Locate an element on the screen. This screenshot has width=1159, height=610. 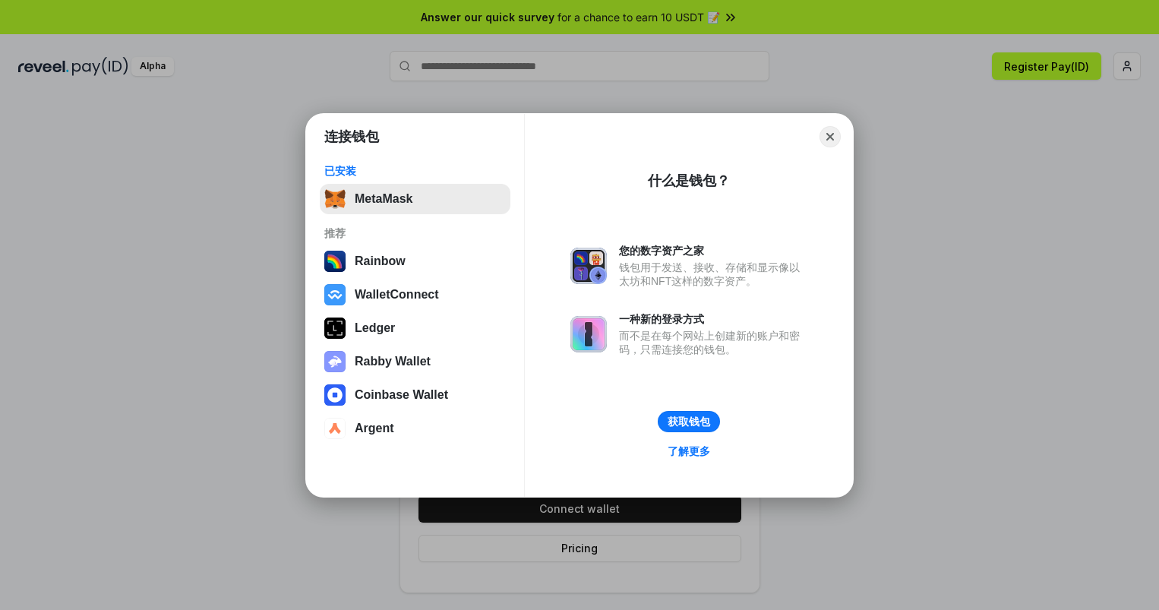
img: svg+xml,%3Csvg%20xmlns%3D%22http%3A%2F%2Fwww.w3.org%2F2000%2Fsvg%22%20width%3D%2228%22%20height%3... is located at coordinates (335, 328).